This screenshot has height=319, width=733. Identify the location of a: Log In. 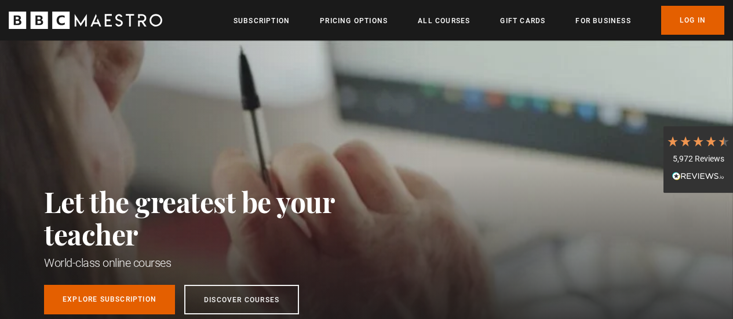
(693, 20).